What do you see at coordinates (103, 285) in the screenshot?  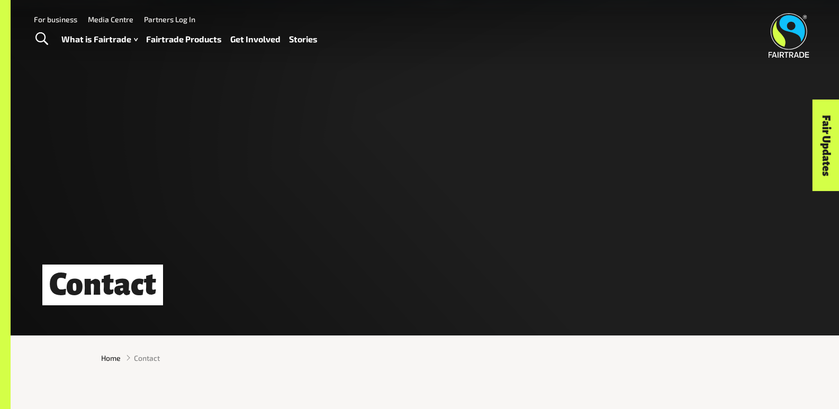 I see `h1: Contact` at bounding box center [103, 285].